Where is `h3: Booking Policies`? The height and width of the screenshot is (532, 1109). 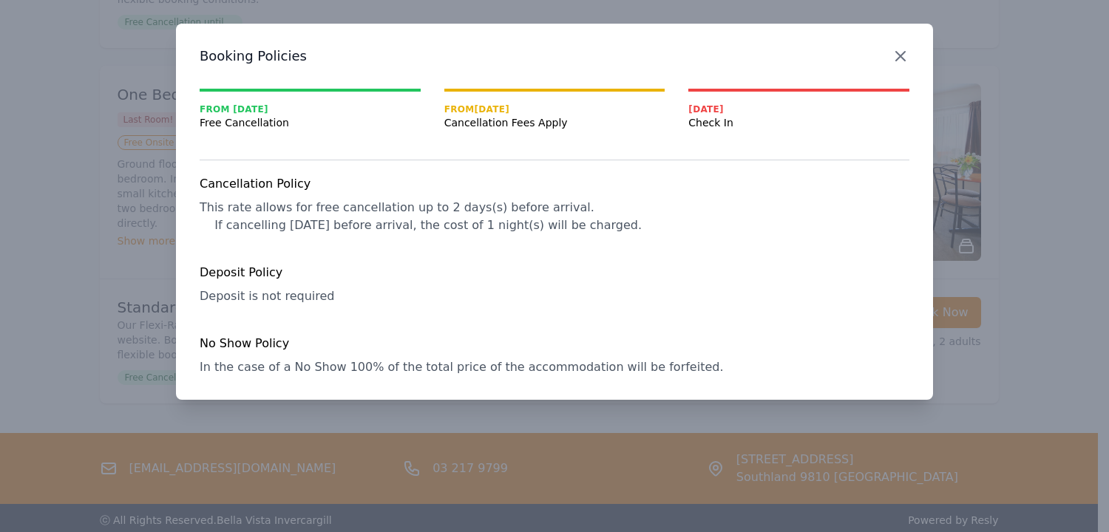
h3: Booking Policies is located at coordinates (554, 56).